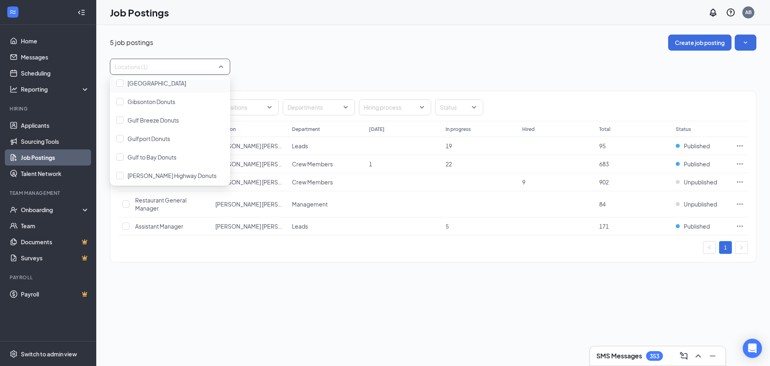 This screenshot has height=366, width=770. What do you see at coordinates (170, 120) in the screenshot?
I see `div: Gulf Breeze Donuts` at bounding box center [170, 120].